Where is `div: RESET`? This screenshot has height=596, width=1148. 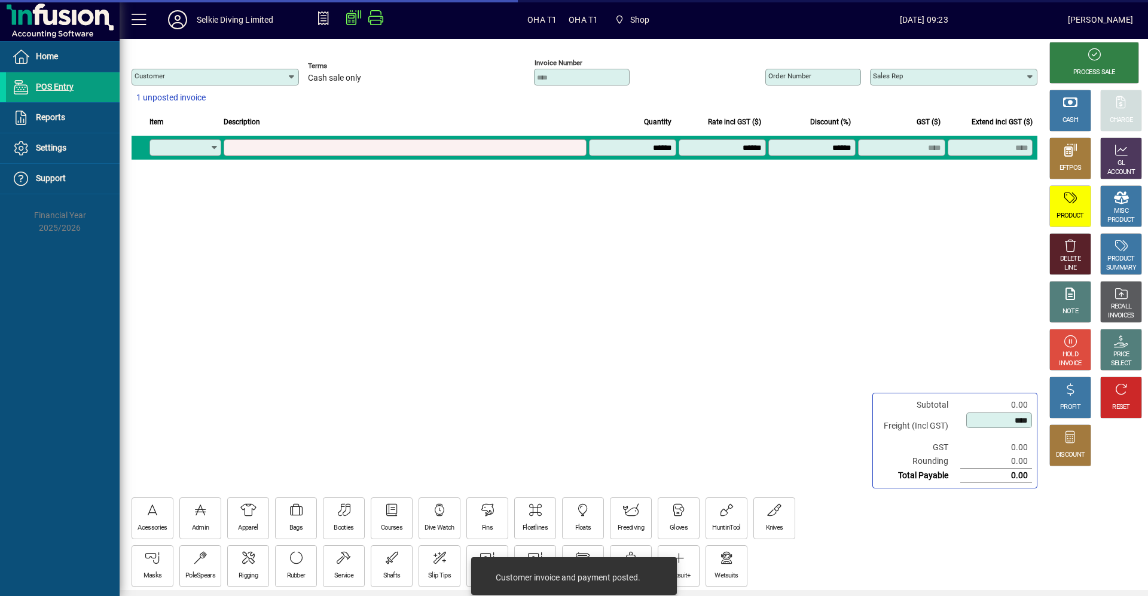 div: RESET is located at coordinates (1121, 407).